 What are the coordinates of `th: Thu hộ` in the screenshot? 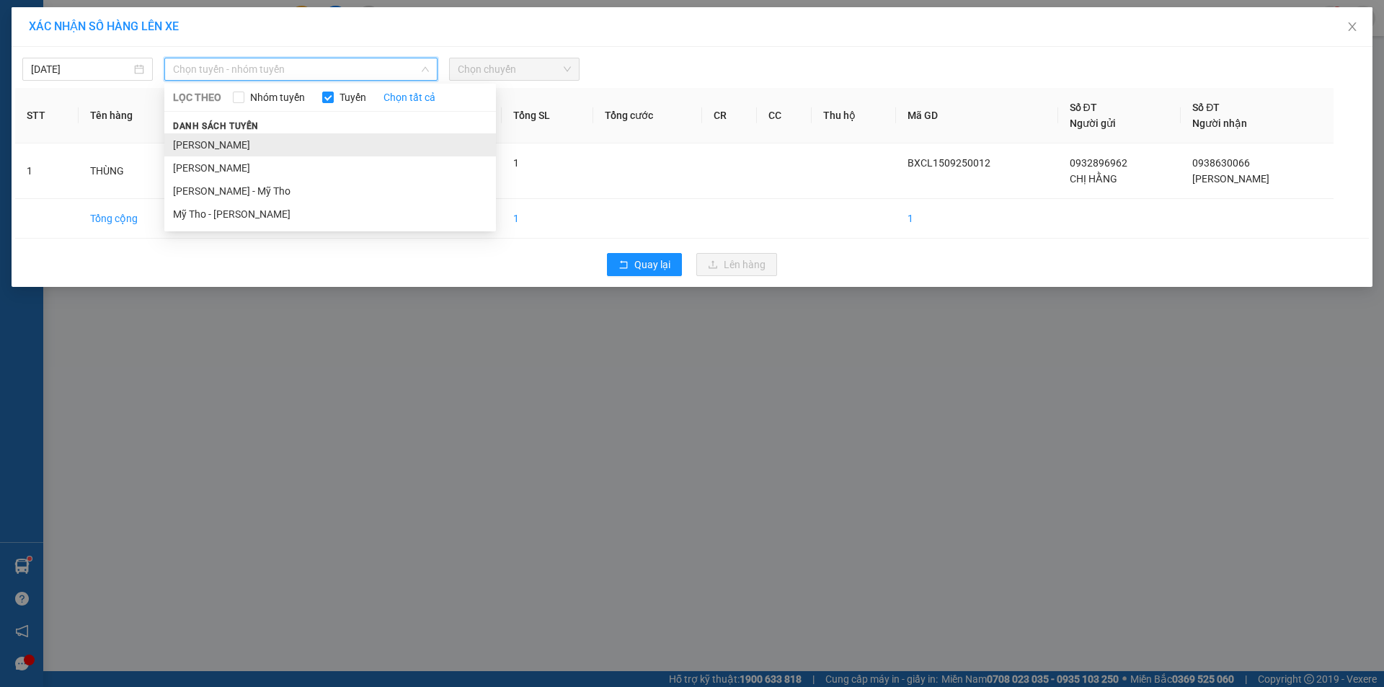 It's located at (854, 115).